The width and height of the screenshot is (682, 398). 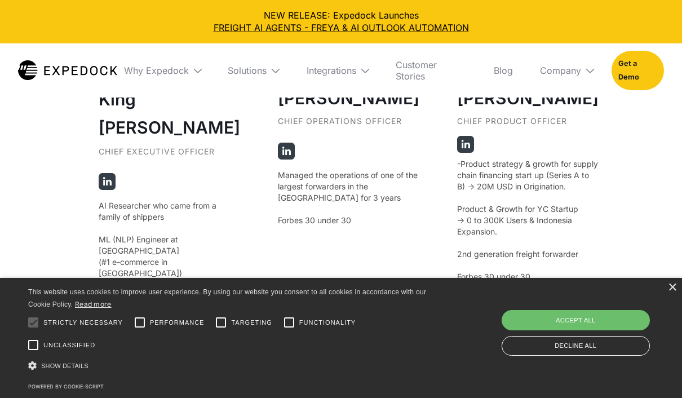 What do you see at coordinates (348, 126) in the screenshot?
I see `div: Chief Operations Officer` at bounding box center [348, 126].